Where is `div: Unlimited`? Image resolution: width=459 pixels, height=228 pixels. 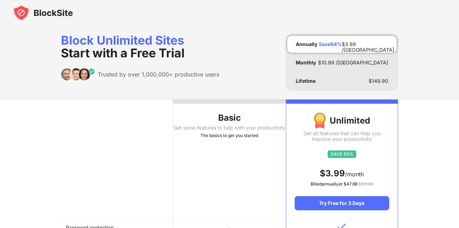 div: Unlimited is located at coordinates (342, 121).